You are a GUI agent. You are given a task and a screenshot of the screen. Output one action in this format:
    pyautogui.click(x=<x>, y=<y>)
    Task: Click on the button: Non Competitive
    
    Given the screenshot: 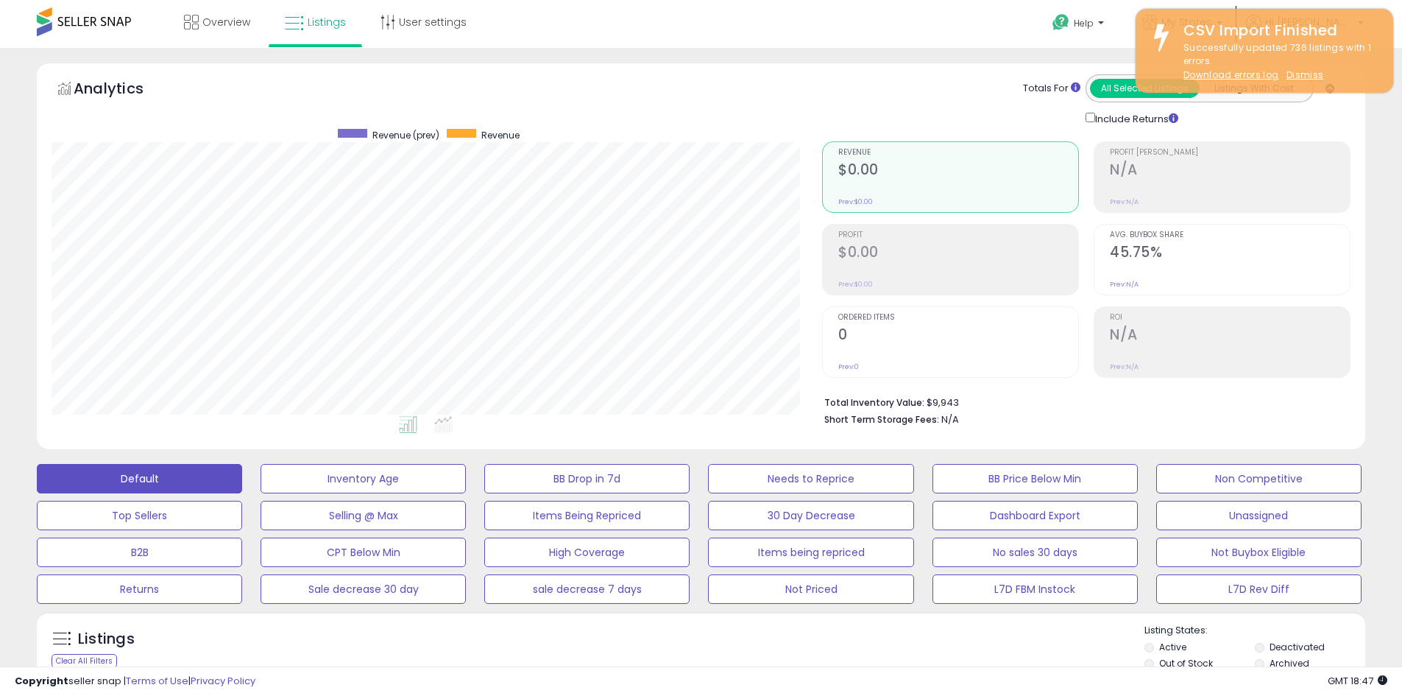 What is the action you would take?
    pyautogui.click(x=1259, y=478)
    